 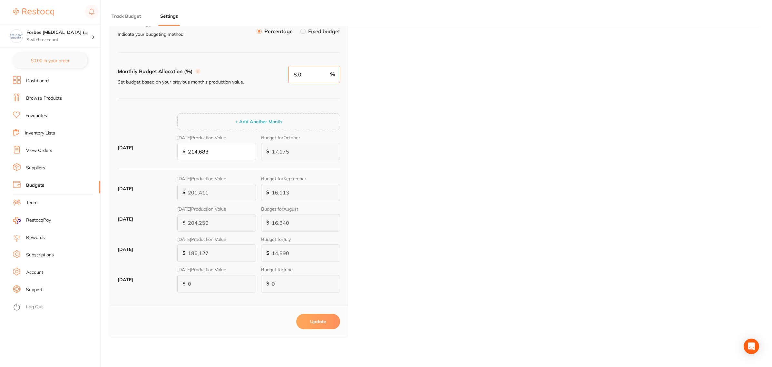 I want to click on label: Budget for September, so click(x=300, y=179).